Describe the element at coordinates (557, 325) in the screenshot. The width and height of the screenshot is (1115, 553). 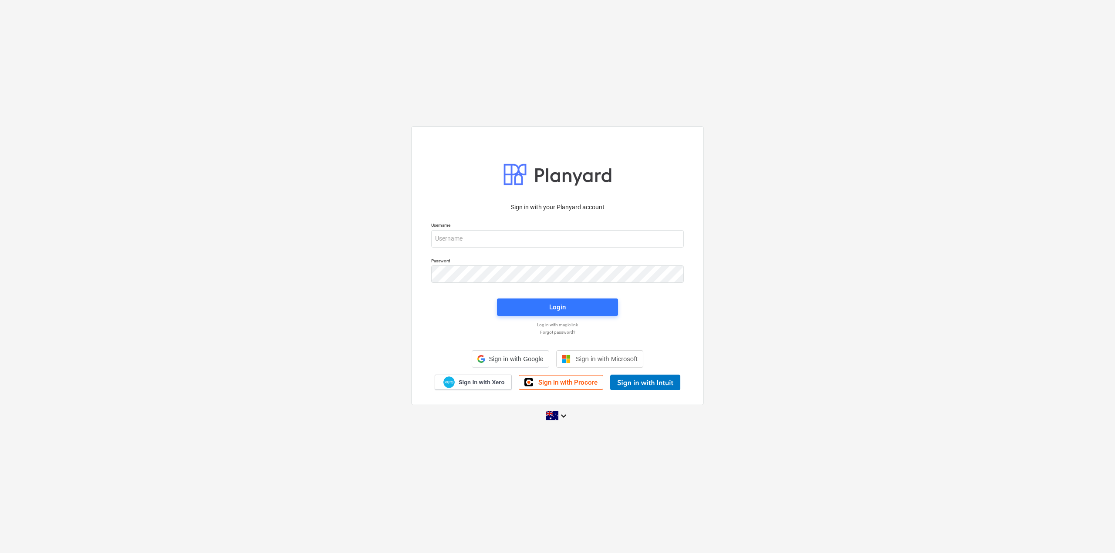
I see `p: Log in with magic link` at that location.